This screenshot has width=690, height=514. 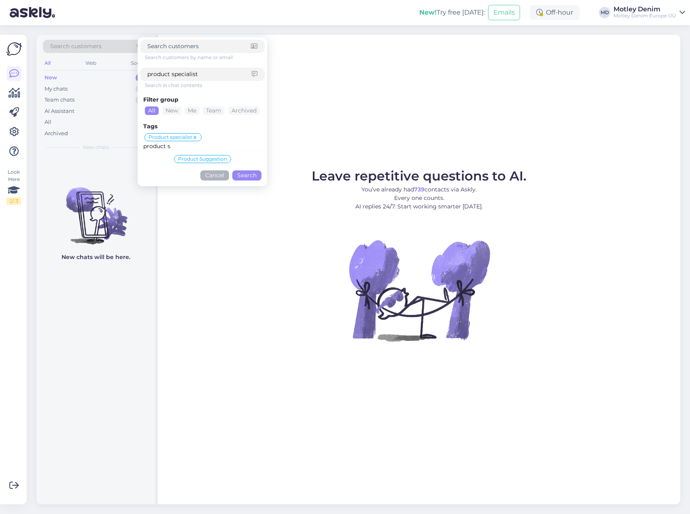 I want to click on div: Motley Denim Europe OÜ, so click(x=645, y=16).